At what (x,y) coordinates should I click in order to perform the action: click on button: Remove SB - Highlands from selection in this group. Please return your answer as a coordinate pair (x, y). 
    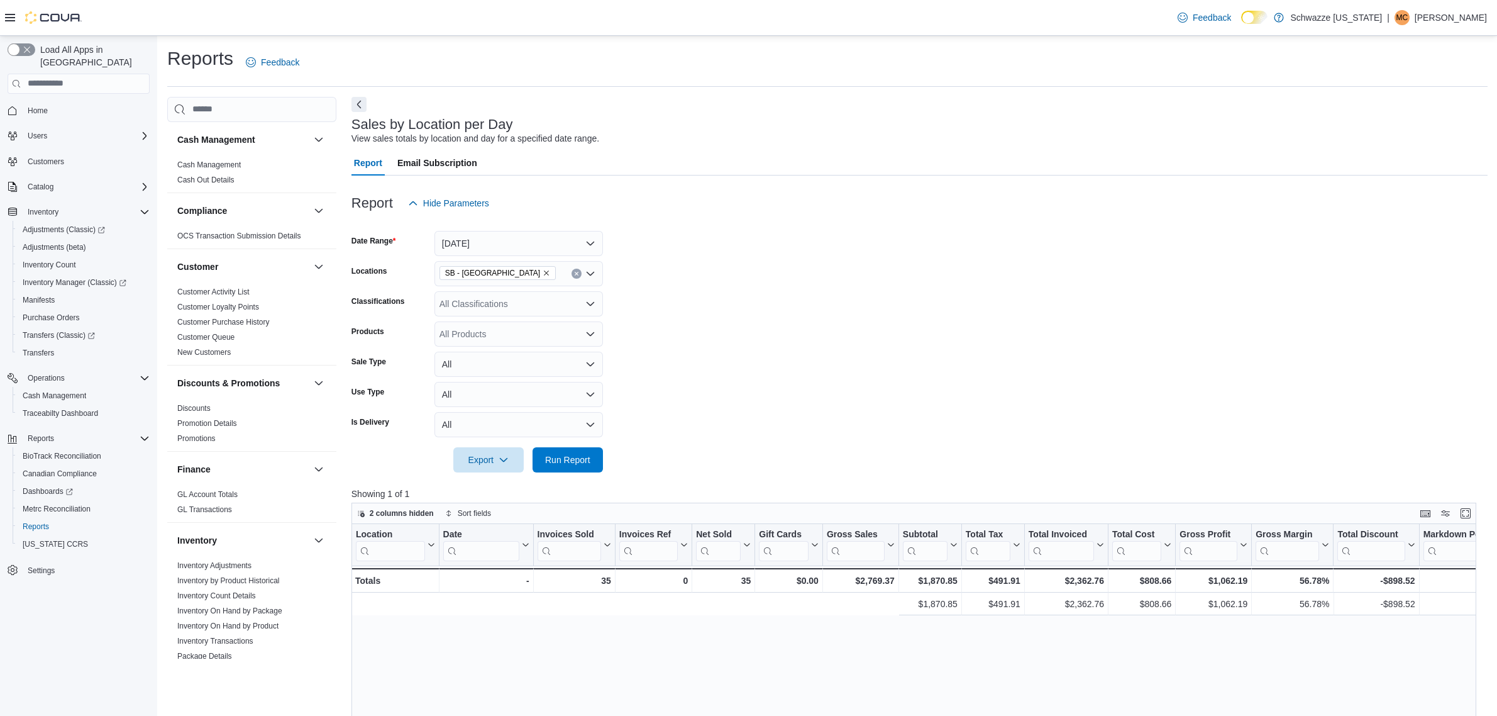
    Looking at the image, I should click on (546, 273).